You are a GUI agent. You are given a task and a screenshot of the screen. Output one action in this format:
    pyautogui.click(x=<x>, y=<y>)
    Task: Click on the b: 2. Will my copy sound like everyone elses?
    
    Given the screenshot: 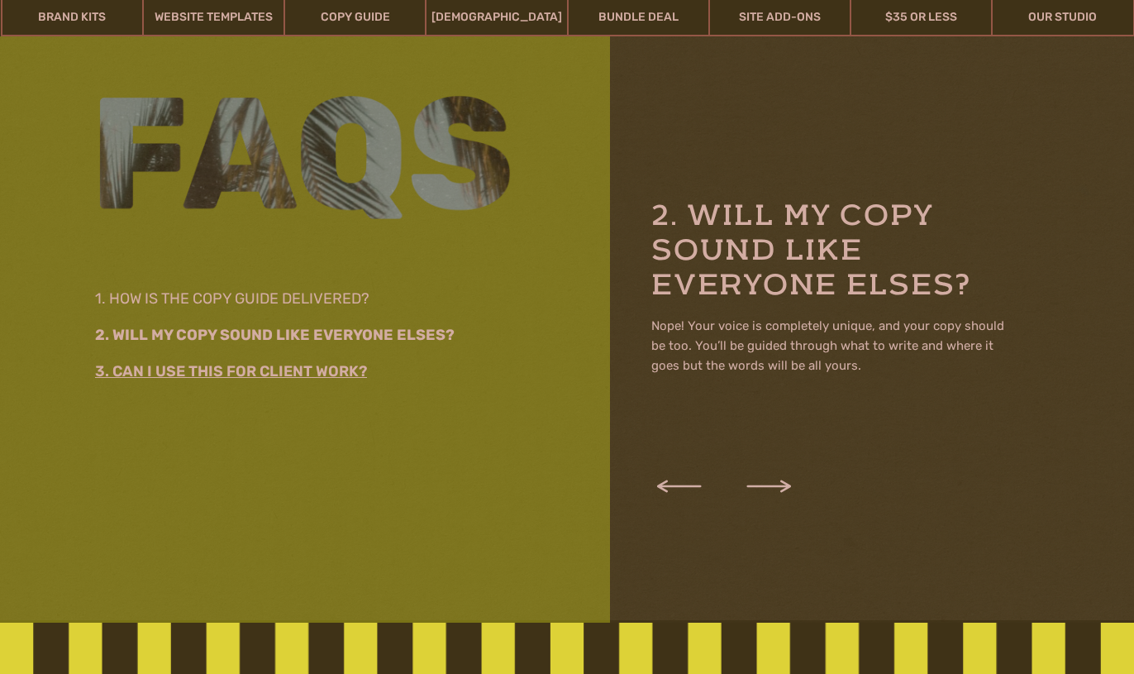 What is the action you would take?
    pyautogui.click(x=274, y=335)
    